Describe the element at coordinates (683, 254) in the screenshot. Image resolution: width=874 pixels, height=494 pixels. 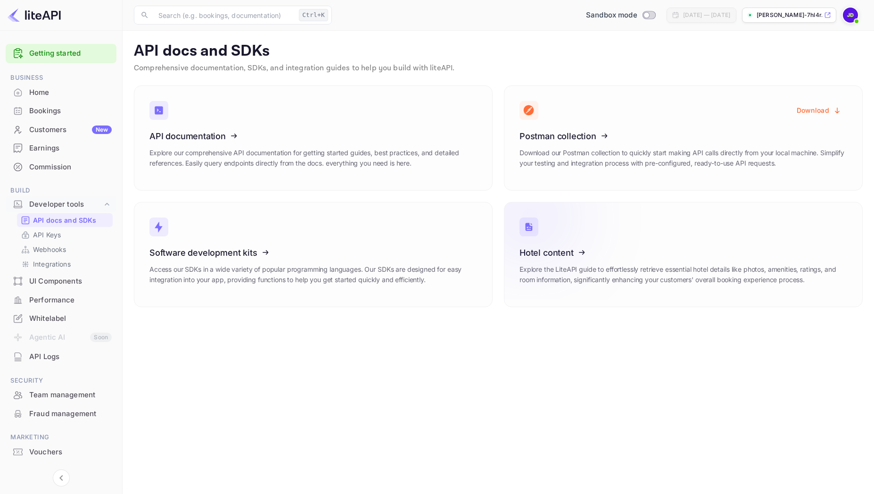
I see `a: Hotel contentExplore the LiteAPI guide to effortlessly retrieve essential hotel details like phot...` at that location.